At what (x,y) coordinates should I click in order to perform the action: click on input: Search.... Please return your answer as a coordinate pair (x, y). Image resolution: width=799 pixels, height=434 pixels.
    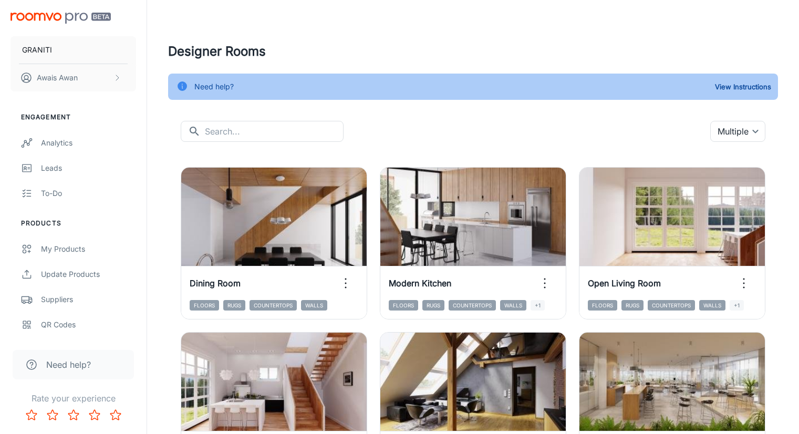
    Looking at the image, I should click on (274, 131).